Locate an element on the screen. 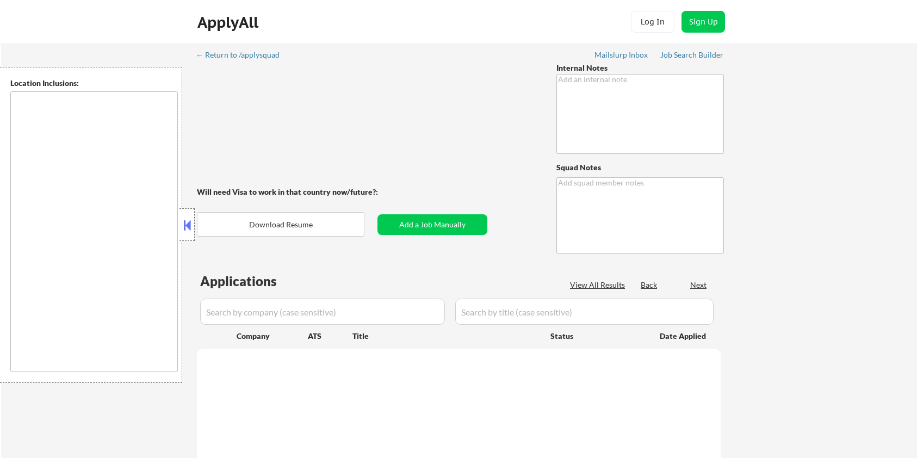 This screenshot has height=458, width=917. div: Title is located at coordinates (446, 336).